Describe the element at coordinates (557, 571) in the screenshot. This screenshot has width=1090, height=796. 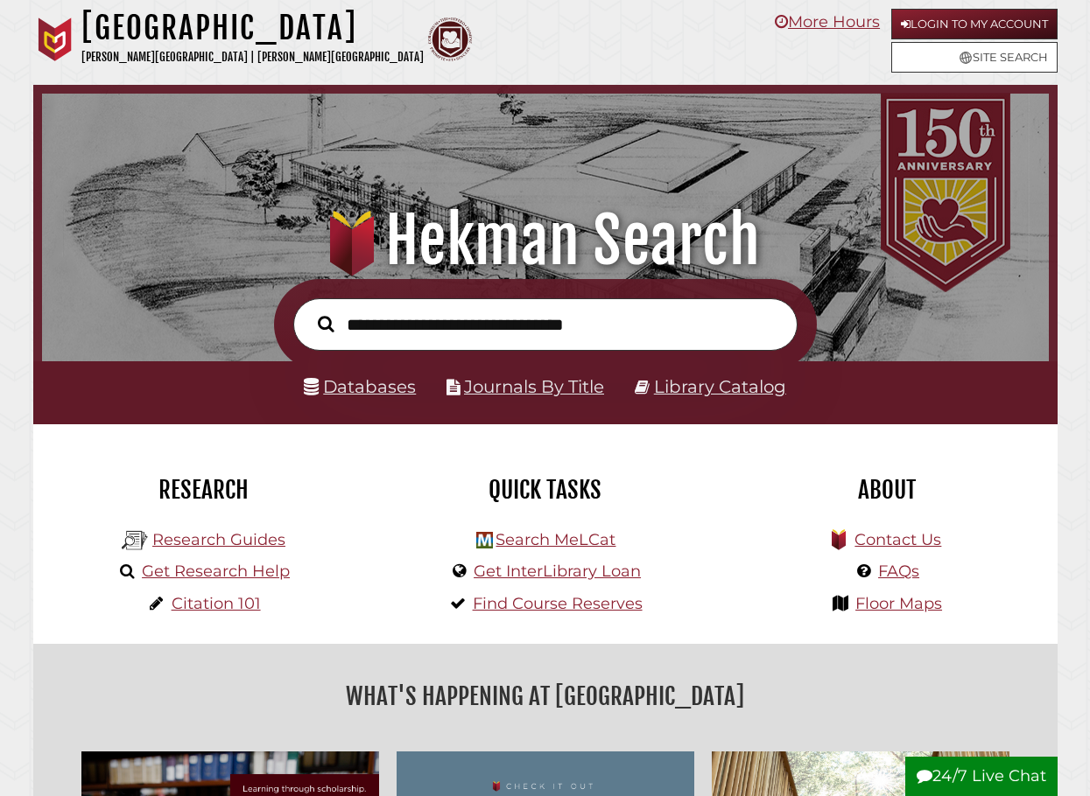
I see `a: Get InterLibrary Loan` at that location.